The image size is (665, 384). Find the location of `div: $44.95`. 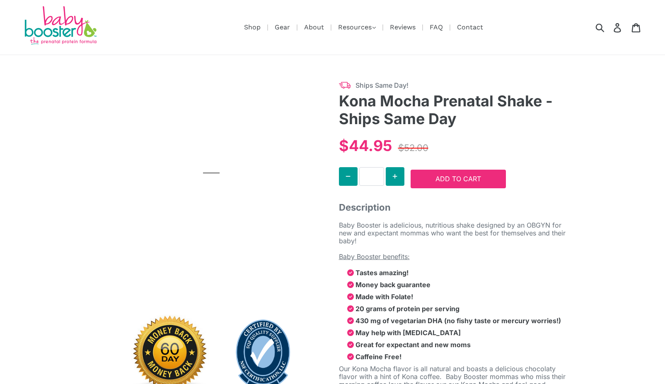

div: $44.95 is located at coordinates (365, 146).